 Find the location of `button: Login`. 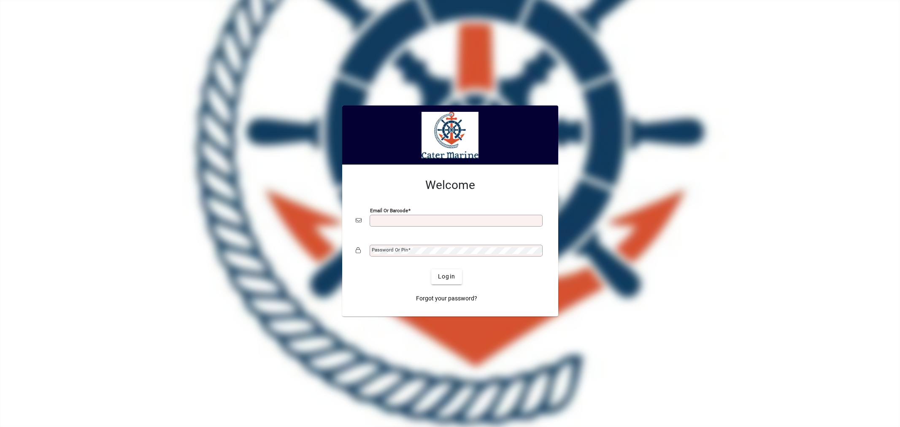

button: Login is located at coordinates (447, 277).